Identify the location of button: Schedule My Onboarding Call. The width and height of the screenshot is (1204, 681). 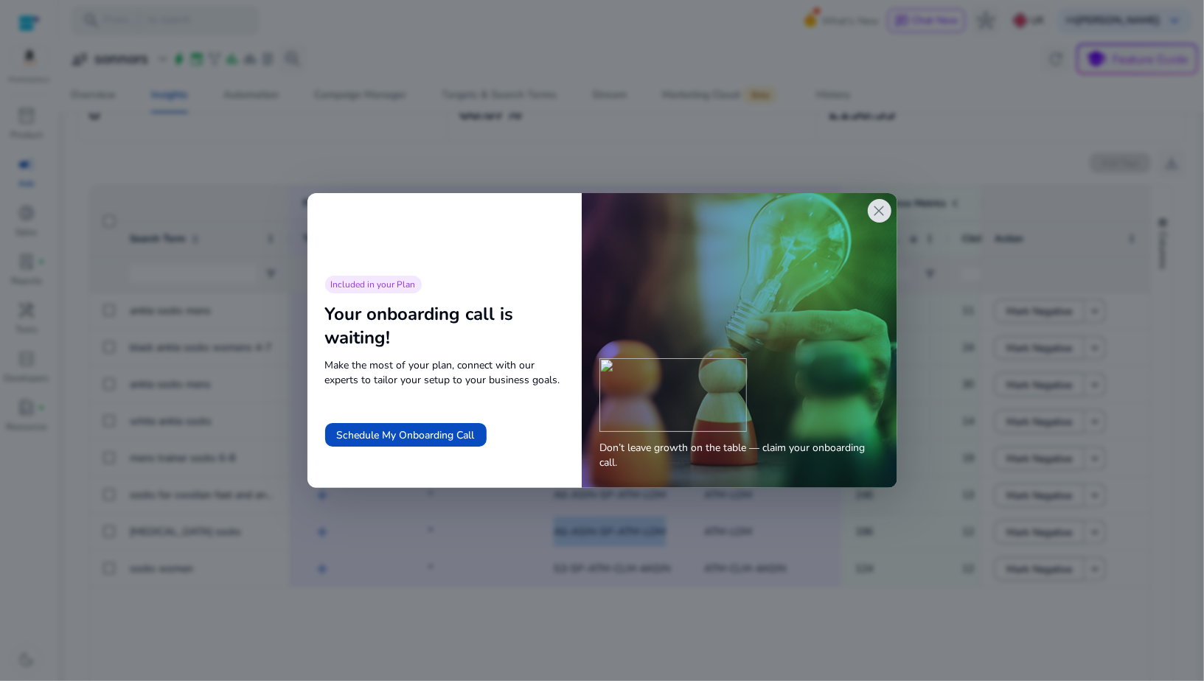
(406, 435).